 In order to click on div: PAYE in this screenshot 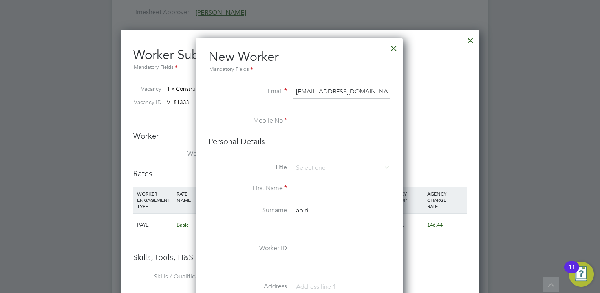, I will do `click(155, 225)`.